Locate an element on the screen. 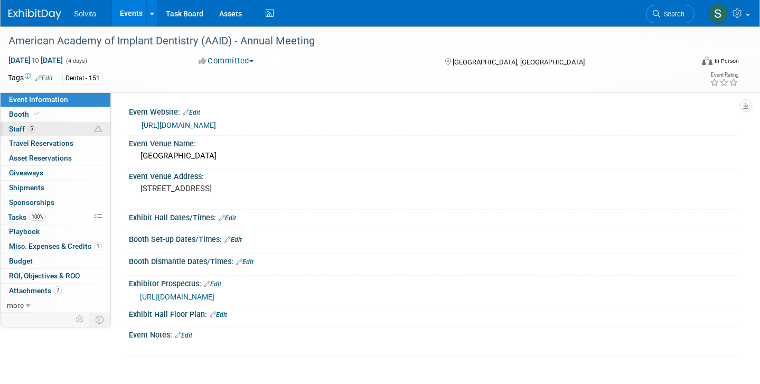 The width and height of the screenshot is (760, 384). span: to is located at coordinates (35, 60).